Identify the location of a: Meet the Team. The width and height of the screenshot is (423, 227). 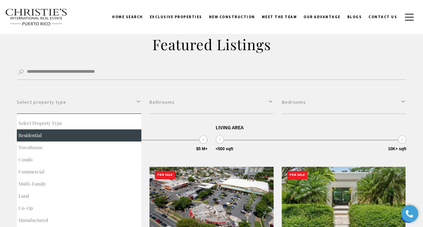
(279, 17).